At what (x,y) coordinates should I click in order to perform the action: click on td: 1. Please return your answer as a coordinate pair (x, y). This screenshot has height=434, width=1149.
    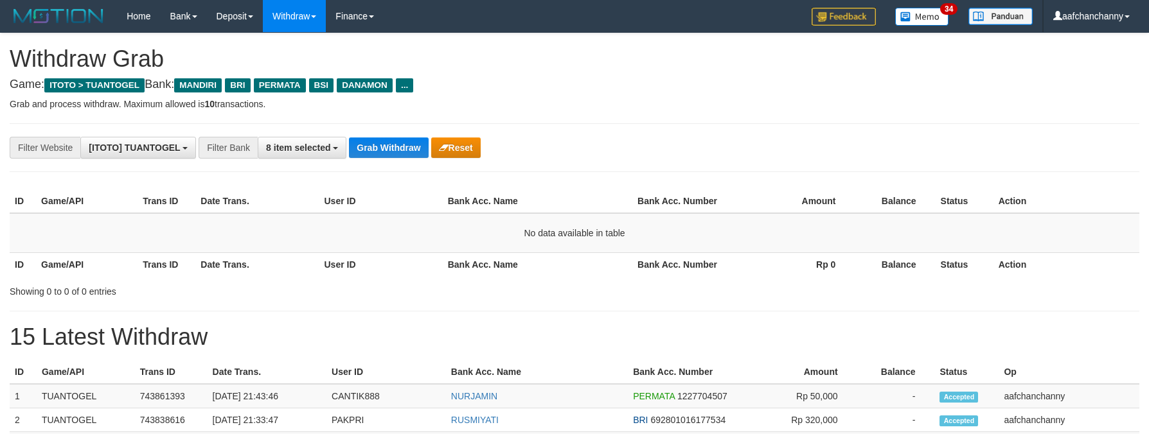
    Looking at the image, I should click on (23, 396).